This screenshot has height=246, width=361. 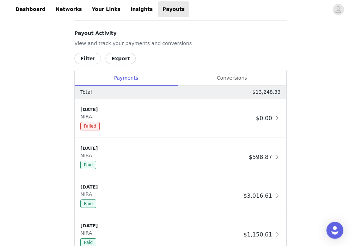 I want to click on a: Insights, so click(x=141, y=9).